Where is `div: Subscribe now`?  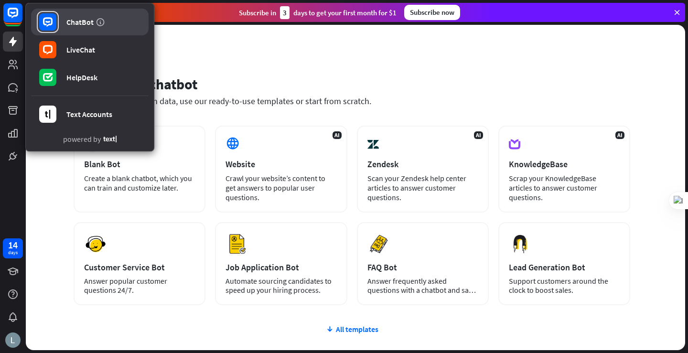 div: Subscribe now is located at coordinates (432, 12).